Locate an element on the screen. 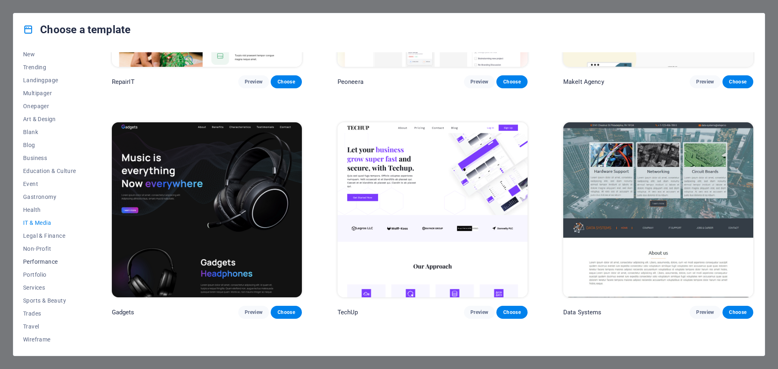 The image size is (778, 369). button: Multipager is located at coordinates (49, 93).